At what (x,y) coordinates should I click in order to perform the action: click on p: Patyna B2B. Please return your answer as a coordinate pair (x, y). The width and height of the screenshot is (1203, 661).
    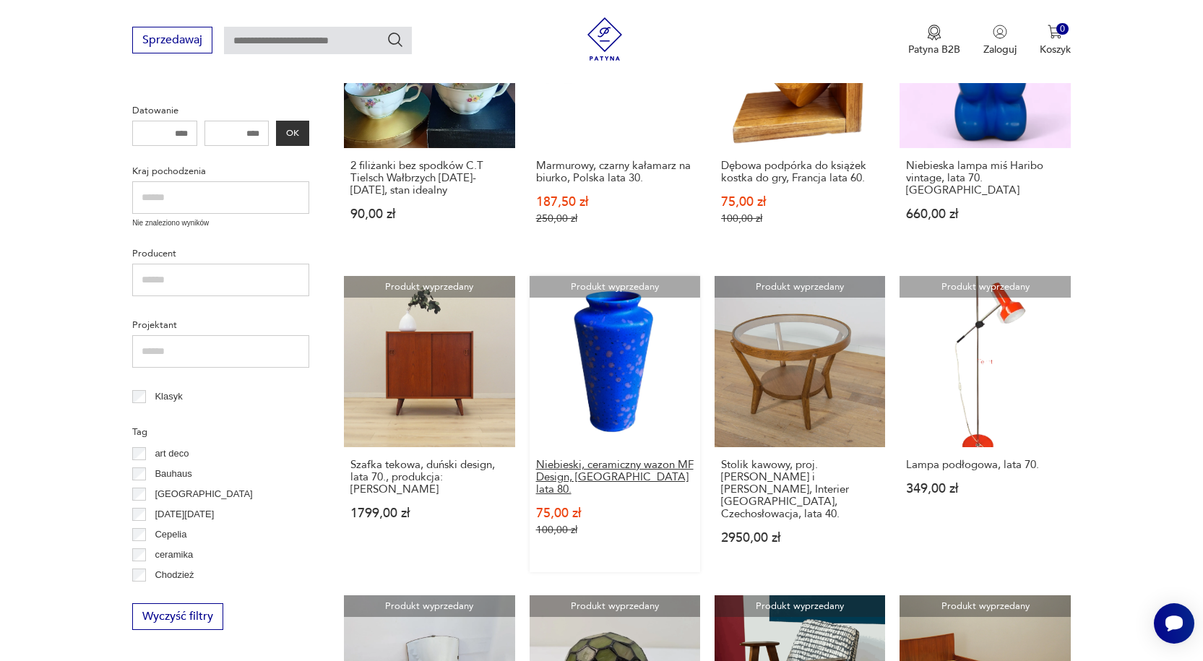
    Looking at the image, I should click on (934, 49).